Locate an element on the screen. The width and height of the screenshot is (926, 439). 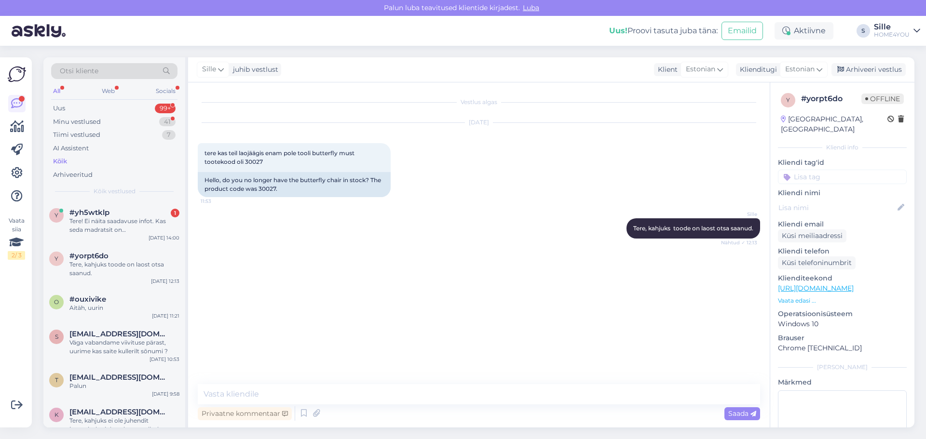
span: Saada is located at coordinates (742, 414).